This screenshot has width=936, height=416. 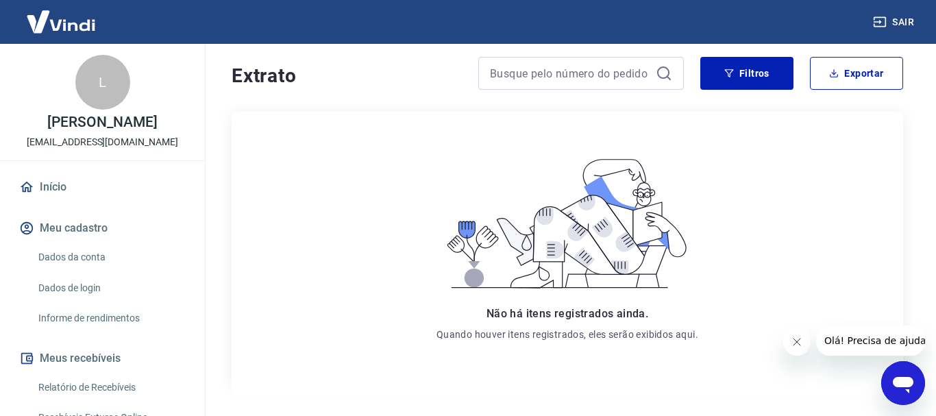 What do you see at coordinates (110, 387) in the screenshot?
I see `a: Relatório de Recebíveis` at bounding box center [110, 387].